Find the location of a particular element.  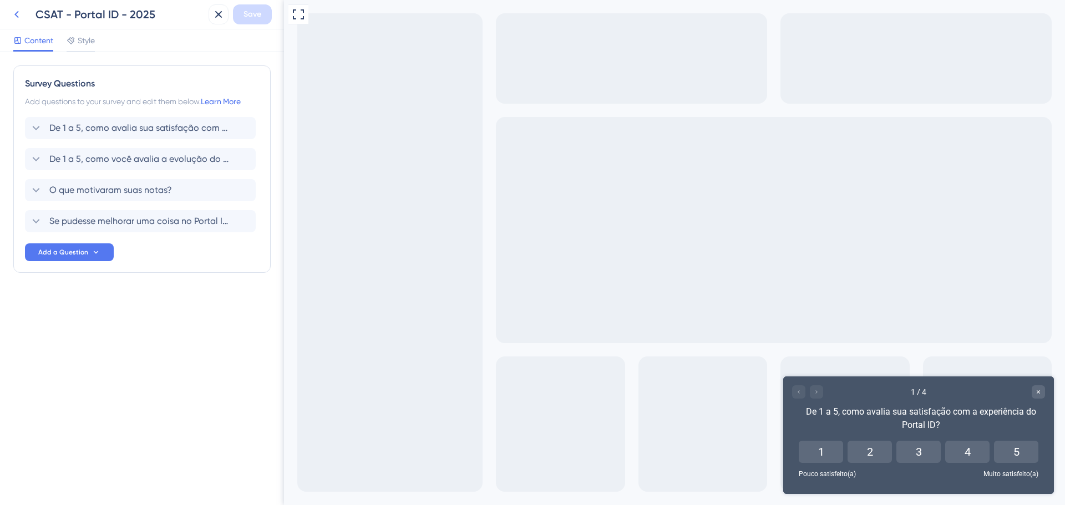

div: Add questions to your survey and edit them below. is located at coordinates (142, 101).